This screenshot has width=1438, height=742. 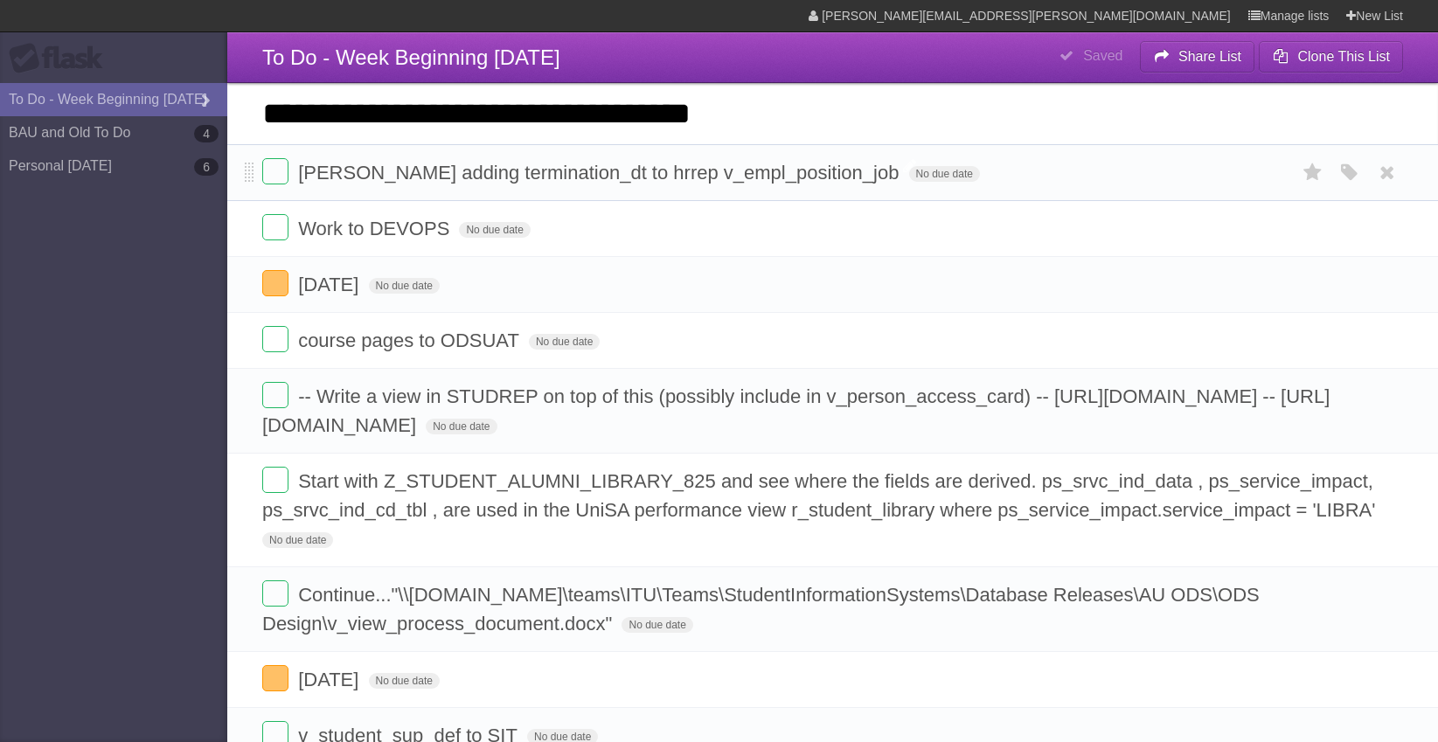 What do you see at coordinates (1103, 55) in the screenshot?
I see `b: Saved` at bounding box center [1103, 55].